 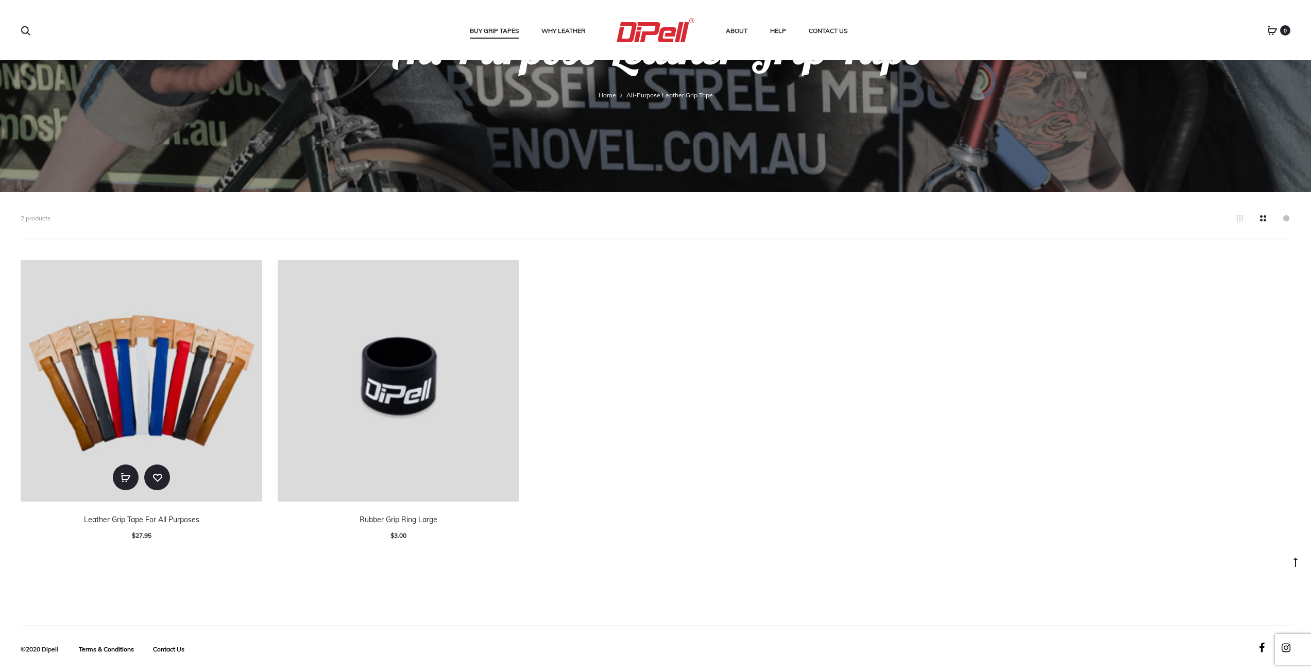 I want to click on span: 3.00, so click(x=398, y=535).